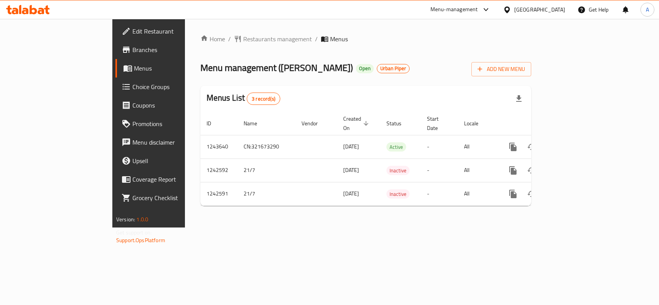 This screenshot has width=659, height=305. Describe the element at coordinates (396, 147) in the screenshot. I see `span: Active` at that location.